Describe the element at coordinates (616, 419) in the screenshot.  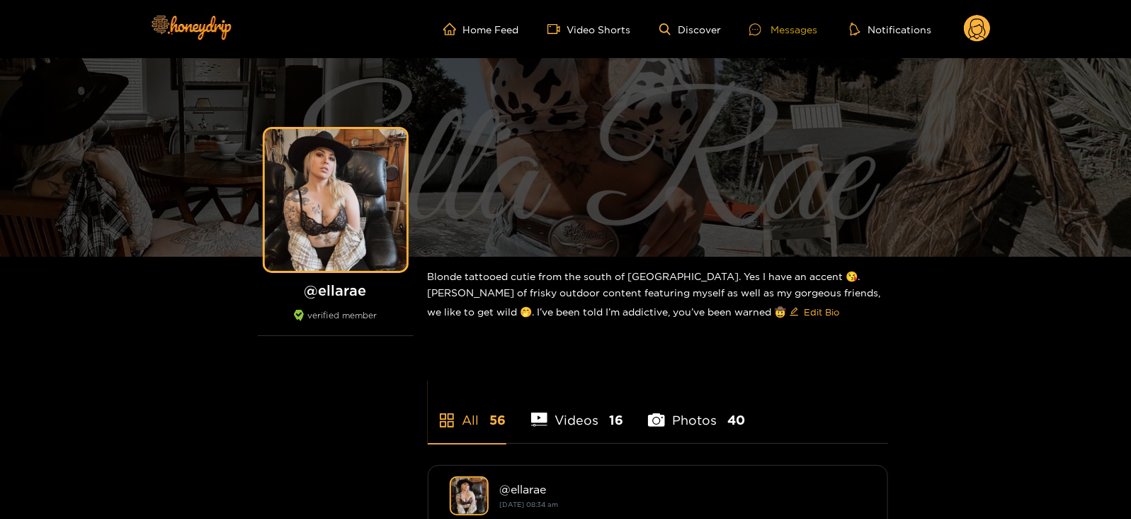
I see `span: 16` at that location.